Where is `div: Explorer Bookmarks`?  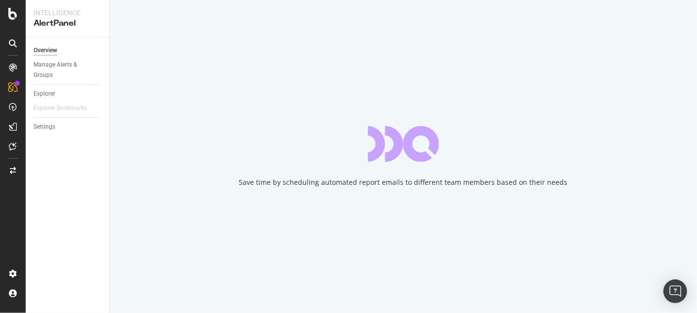 div: Explorer Bookmarks is located at coordinates (60, 108).